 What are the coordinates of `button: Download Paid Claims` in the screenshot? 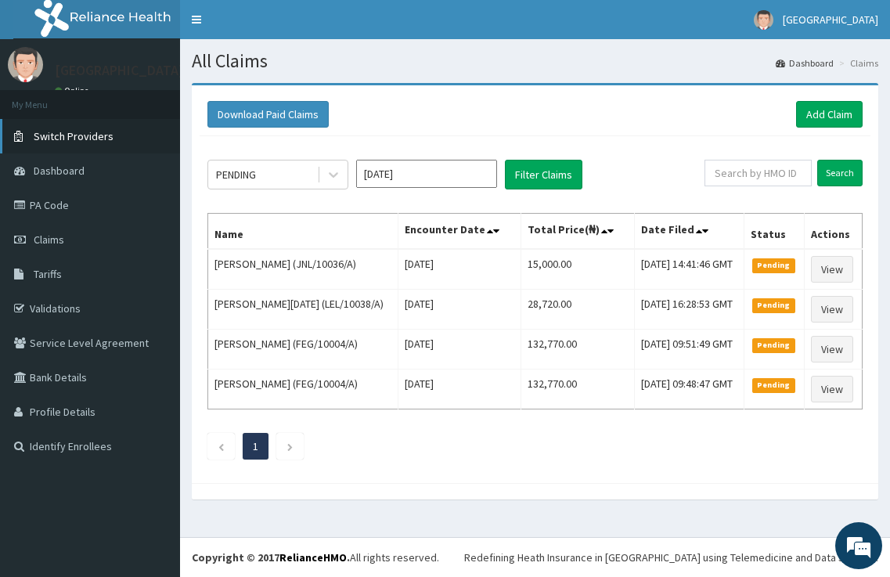 It's located at (268, 114).